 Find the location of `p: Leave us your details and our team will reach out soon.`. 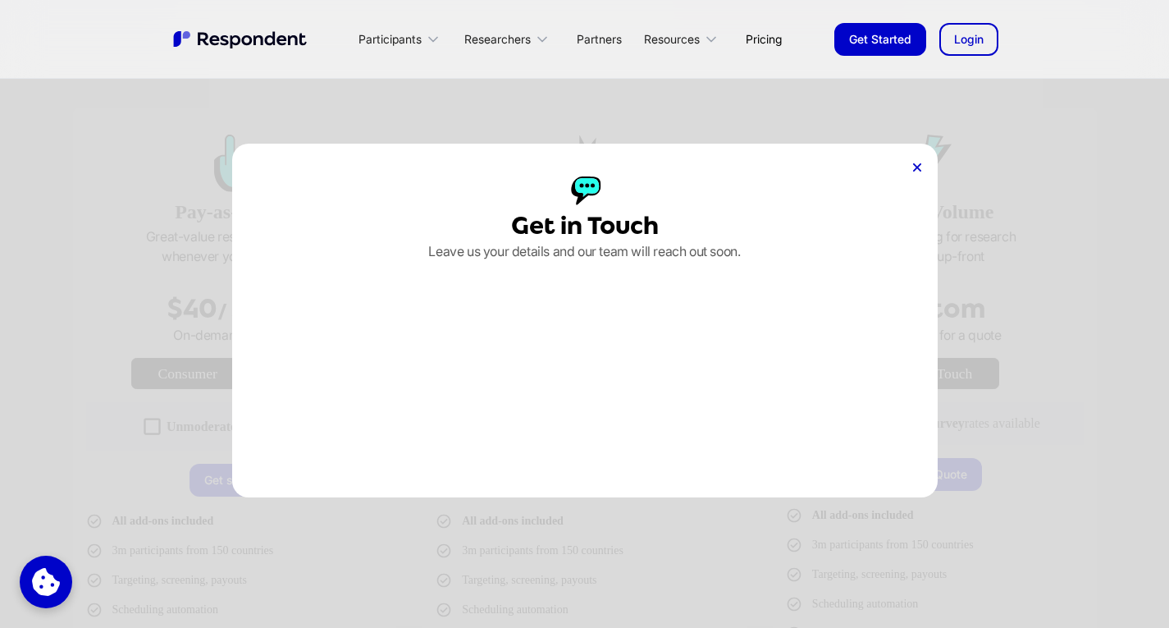

p: Leave us your details and our team will reach out soon. is located at coordinates (584, 251).